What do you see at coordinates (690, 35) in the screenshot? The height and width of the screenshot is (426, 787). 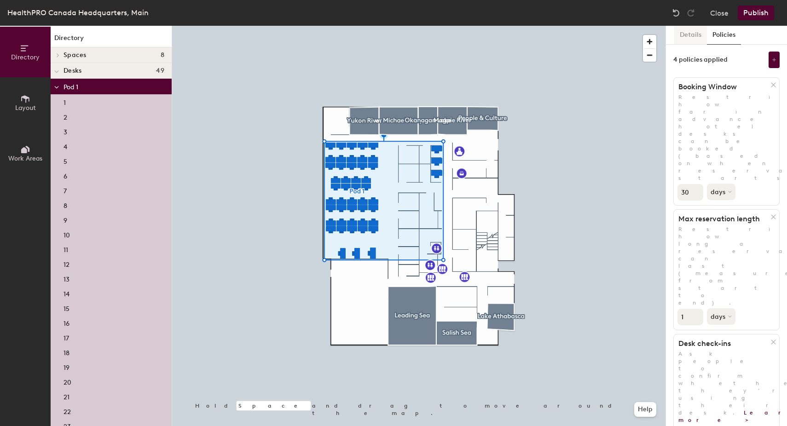 I see `button: Details` at bounding box center [690, 35].